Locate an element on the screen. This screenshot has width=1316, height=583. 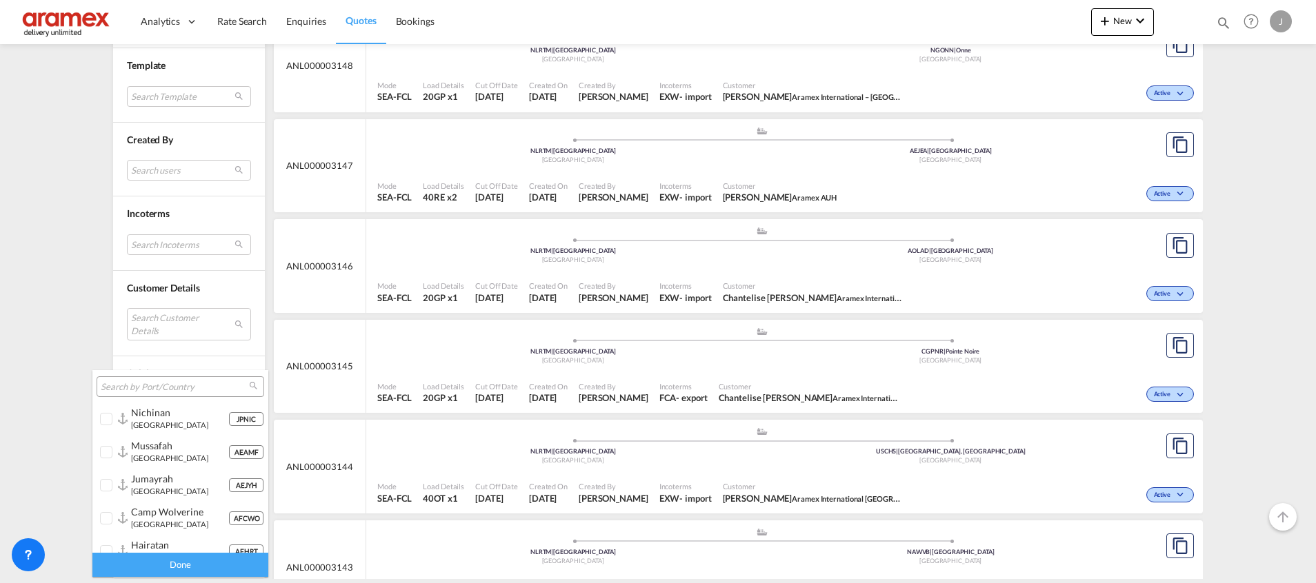
div: Done is located at coordinates (180, 565).